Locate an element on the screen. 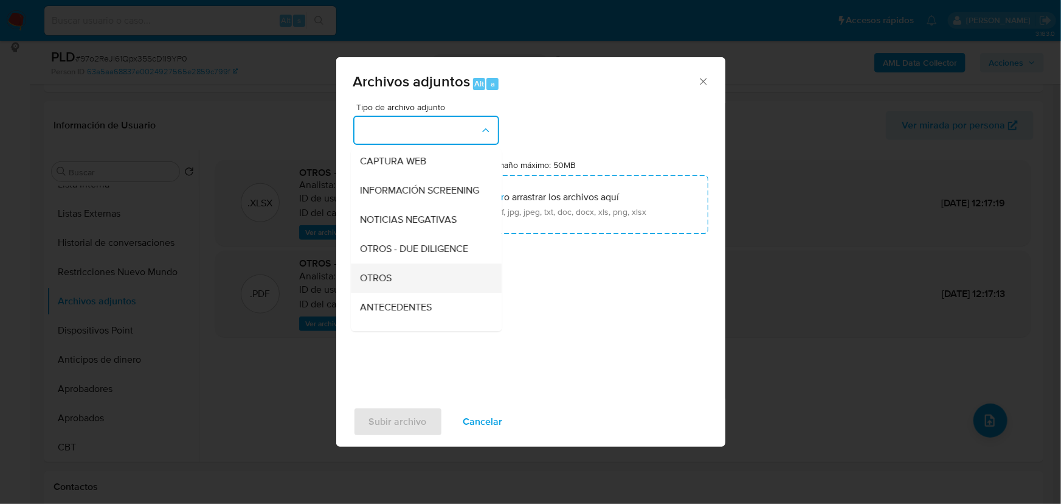 This screenshot has width=1061, height=504. span: ACTA CONSITUTIVA DE LA PERSONA JURÍDICA is located at coordinates (423, 342).